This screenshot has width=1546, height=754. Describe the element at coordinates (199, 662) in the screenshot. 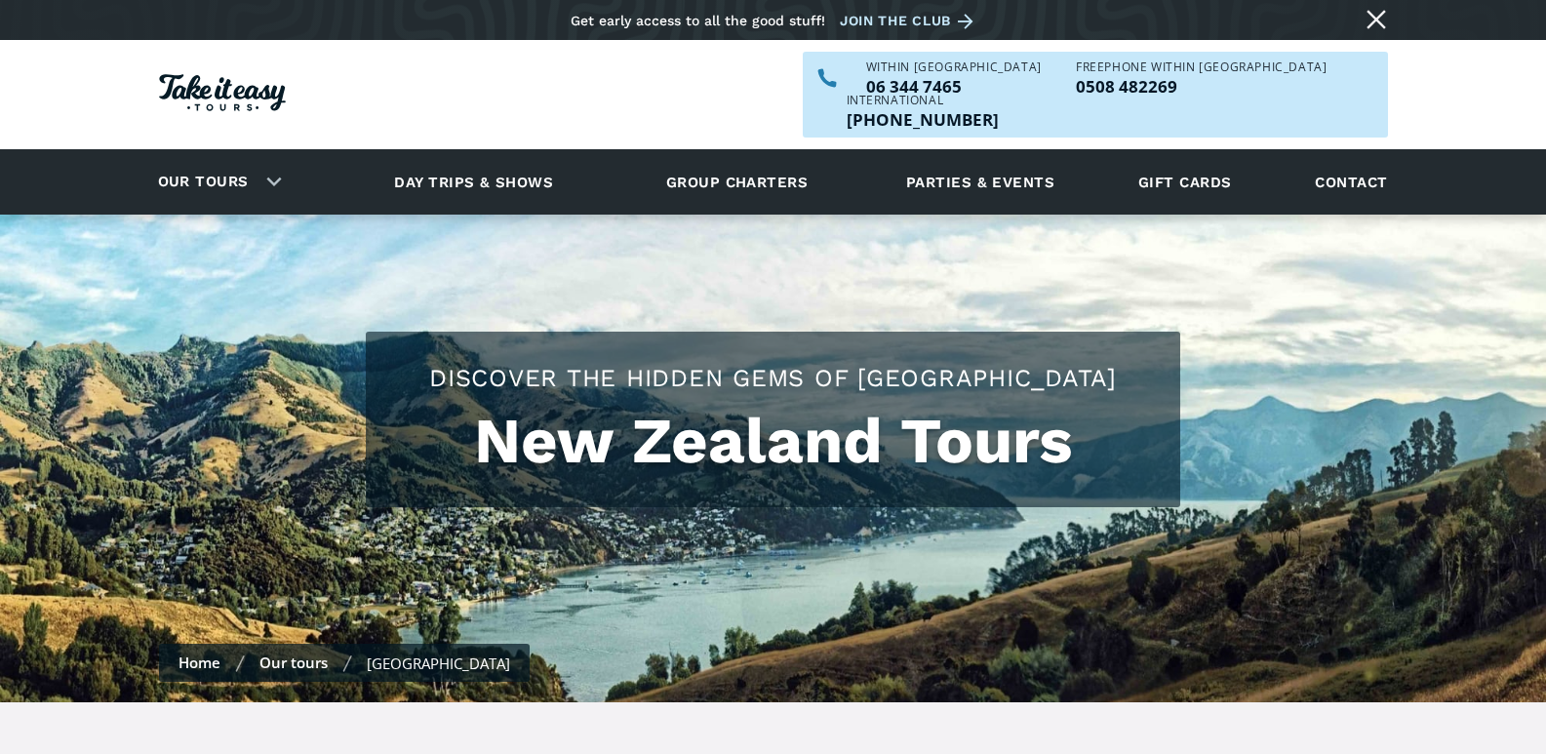

I see `a: Home` at that location.